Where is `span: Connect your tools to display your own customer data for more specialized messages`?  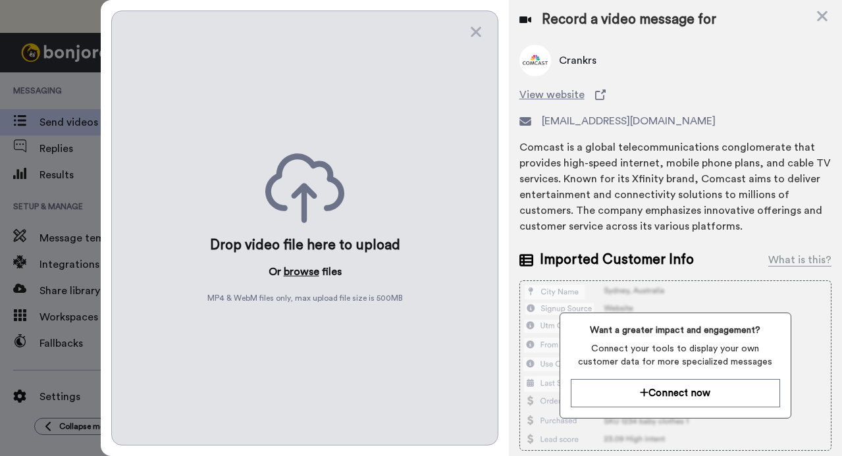 span: Connect your tools to display your own customer data for more specialized messages is located at coordinates (675, 356).